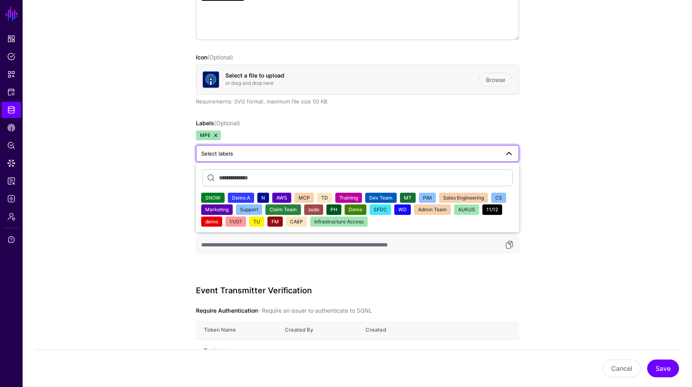 This screenshot has height=387, width=692. Describe the element at coordinates (283, 209) in the screenshot. I see `span: Claim Team` at that location.